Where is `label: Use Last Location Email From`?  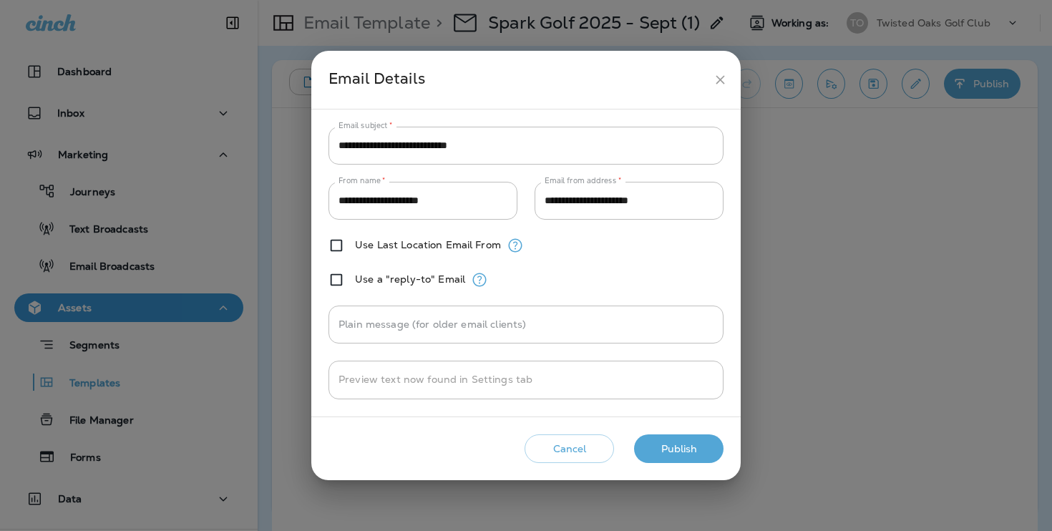
label: Use Last Location Email From is located at coordinates (428, 245).